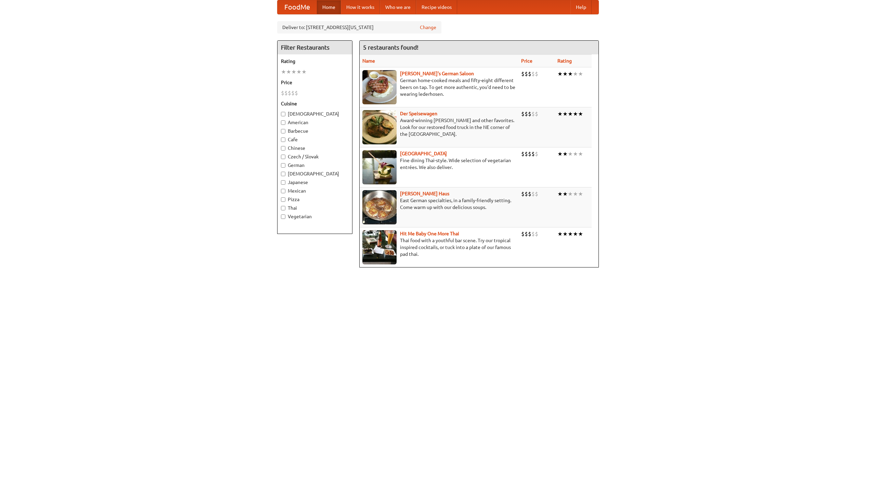 The image size is (876, 484). What do you see at coordinates (315, 61) in the screenshot?
I see `h5: Rating` at bounding box center [315, 61].